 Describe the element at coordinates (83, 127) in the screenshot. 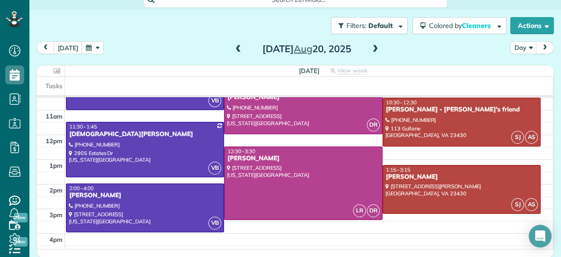

I see `span: 11:30 - 1:45` at that location.